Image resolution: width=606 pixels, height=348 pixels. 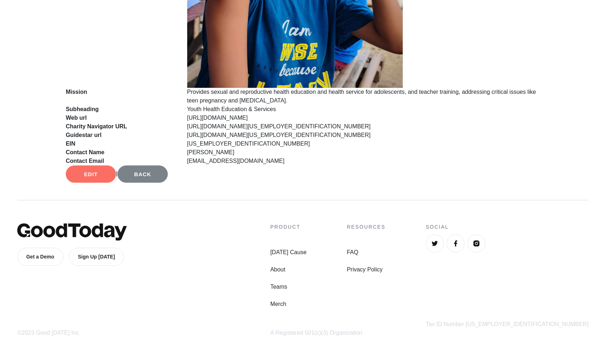 What do you see at coordinates (143, 174) in the screenshot?
I see `a: Back` at bounding box center [143, 174].